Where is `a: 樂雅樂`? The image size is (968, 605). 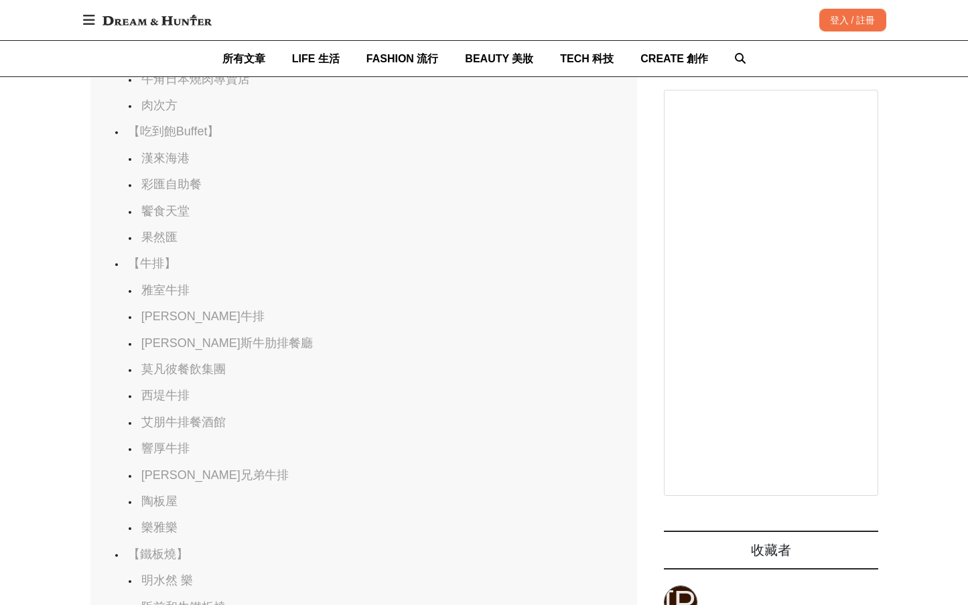 a: 樂雅樂 is located at coordinates (159, 527).